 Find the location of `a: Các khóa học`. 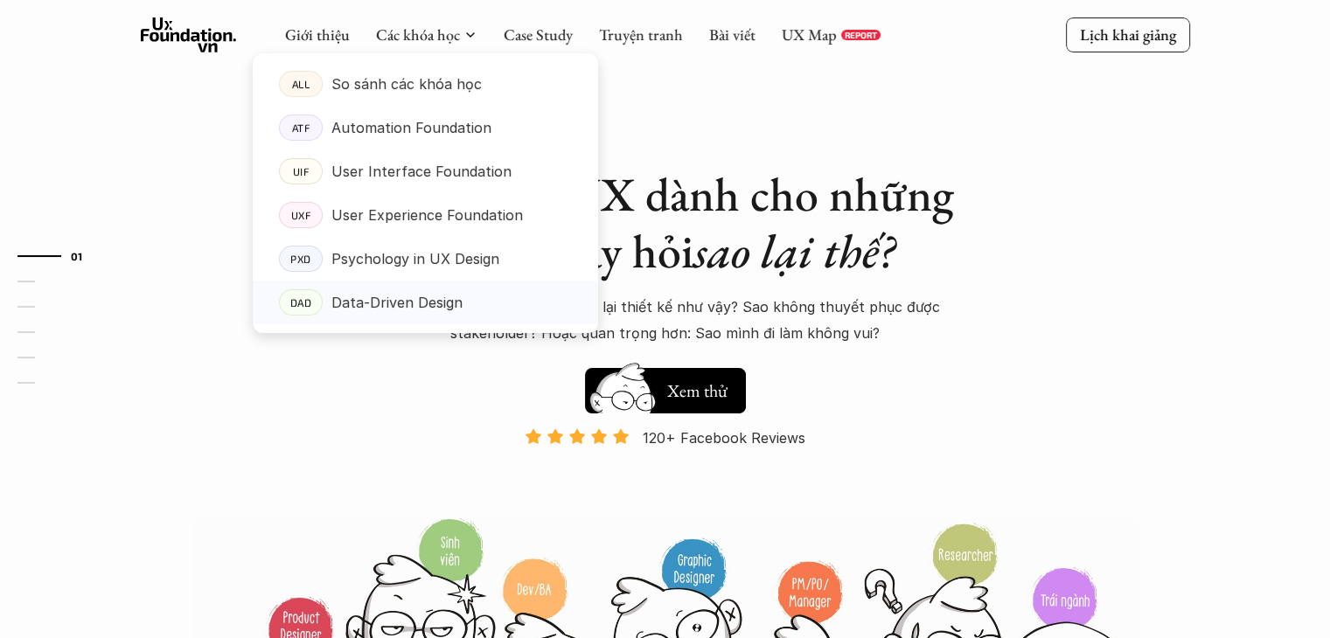

a: Các khóa học is located at coordinates (418, 34).